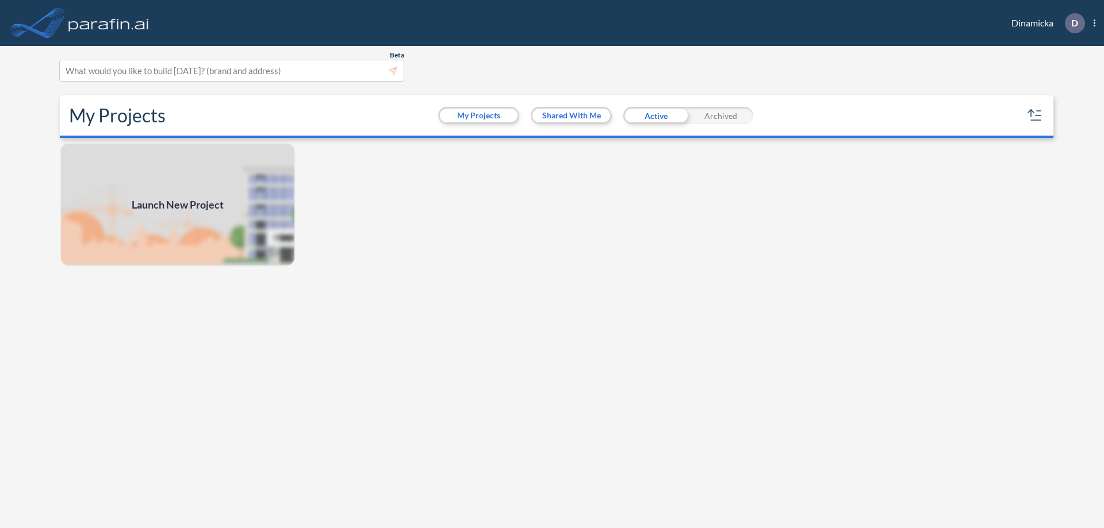 Image resolution: width=1104 pixels, height=528 pixels. What do you see at coordinates (178, 205) in the screenshot?
I see `img: add` at bounding box center [178, 205].